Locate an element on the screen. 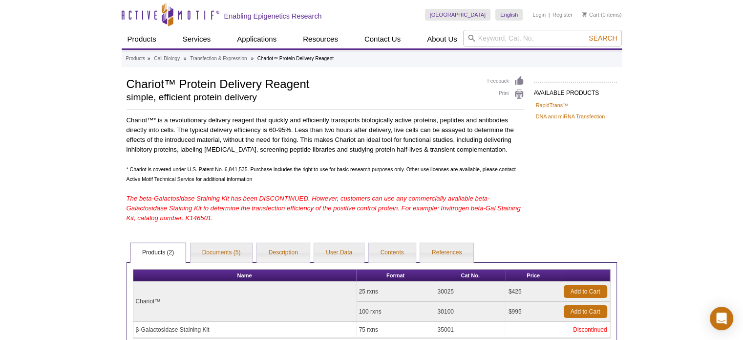 The width and height of the screenshot is (743, 340). th: Cat No. is located at coordinates (471, 275).